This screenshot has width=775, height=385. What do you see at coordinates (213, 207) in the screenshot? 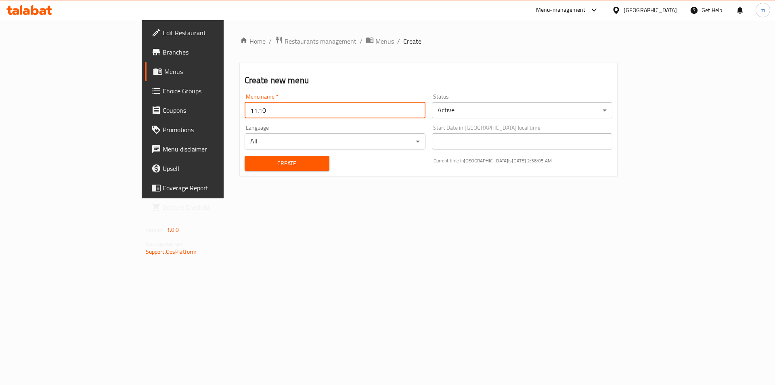
I see `span: Grocery Checklist` at bounding box center [213, 207].